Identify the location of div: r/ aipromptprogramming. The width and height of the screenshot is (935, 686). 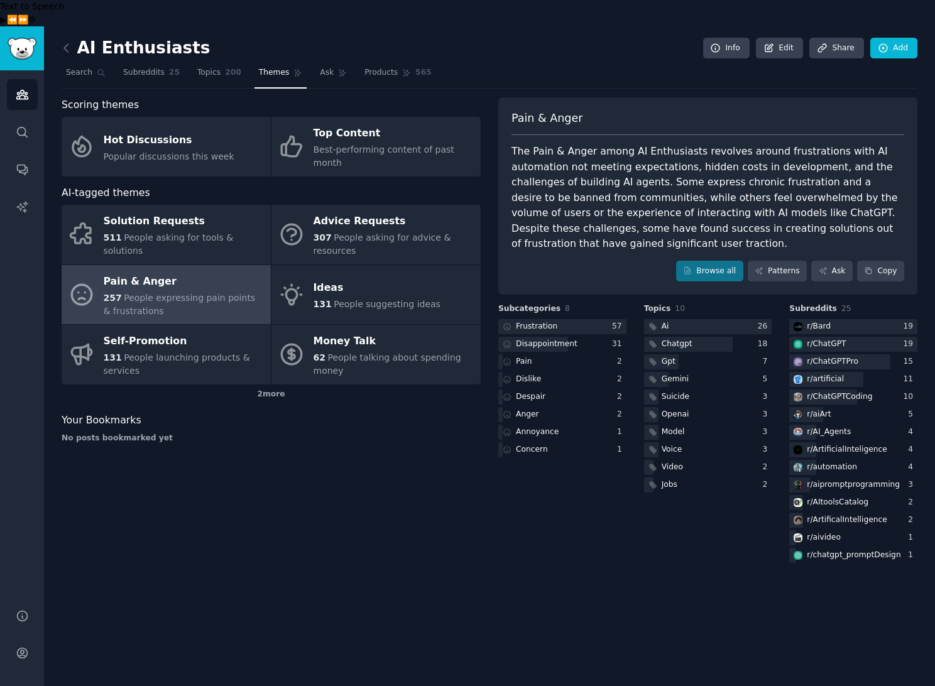
(853, 485).